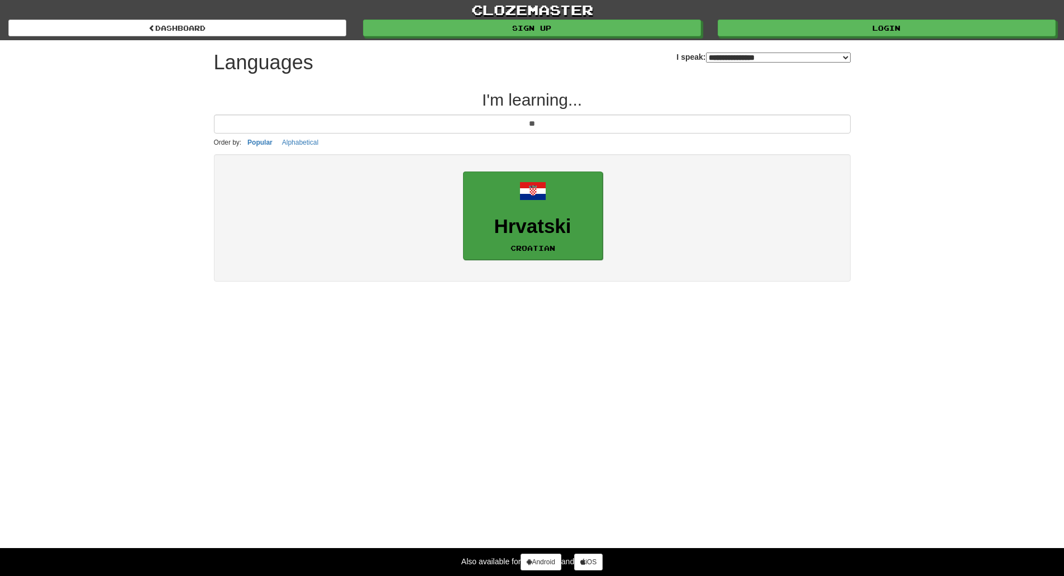 The width and height of the screenshot is (1064, 576). What do you see at coordinates (588, 562) in the screenshot?
I see `a: iOS` at bounding box center [588, 562].